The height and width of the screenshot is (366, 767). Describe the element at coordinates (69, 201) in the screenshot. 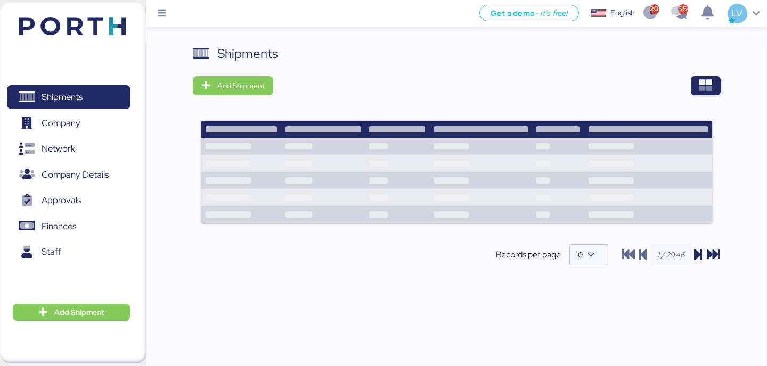

I see `a: Approvals` at that location.